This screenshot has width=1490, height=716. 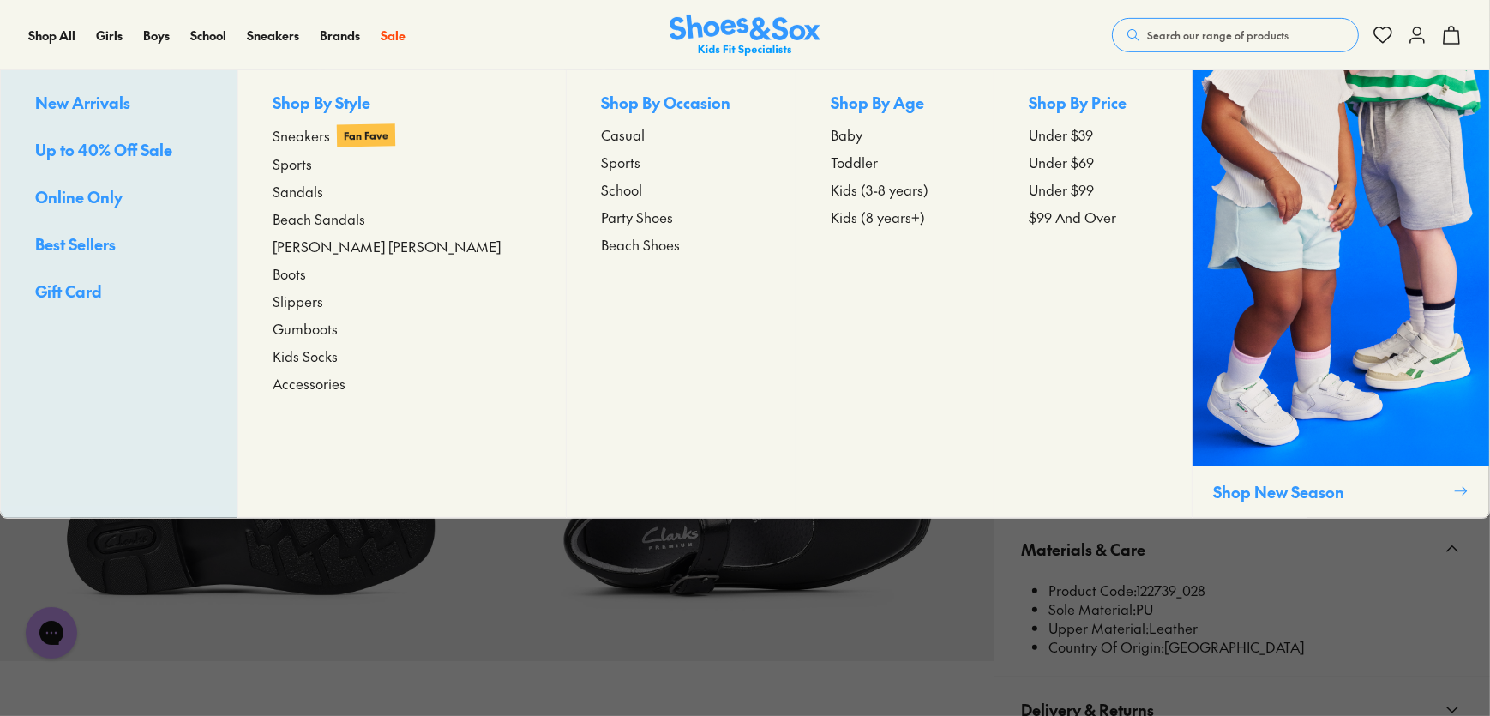 I want to click on a: Sandals, so click(x=402, y=191).